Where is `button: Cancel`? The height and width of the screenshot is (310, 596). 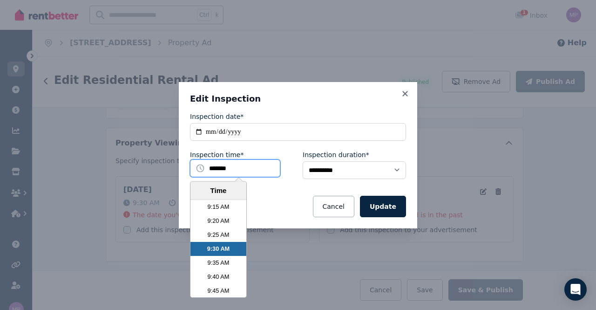
button: Cancel is located at coordinates (333, 206).